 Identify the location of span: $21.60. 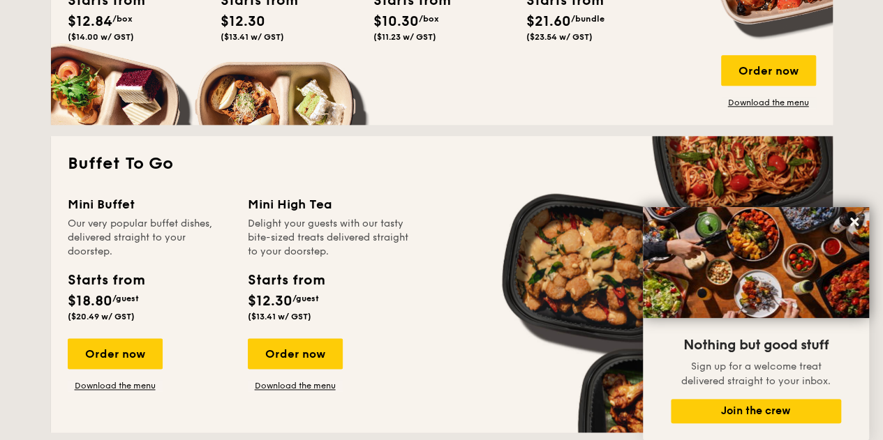
(549, 22).